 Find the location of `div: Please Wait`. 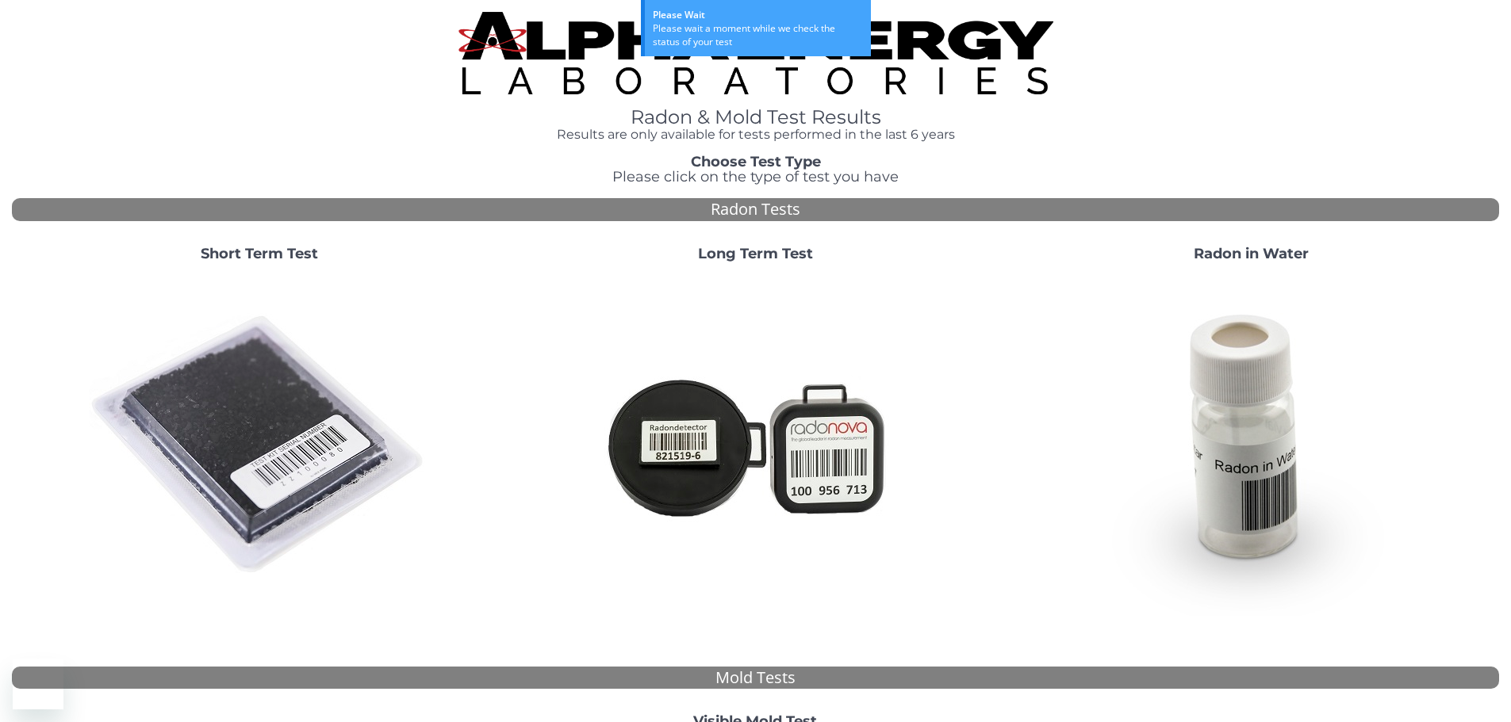

div: Please Wait is located at coordinates (757, 14).